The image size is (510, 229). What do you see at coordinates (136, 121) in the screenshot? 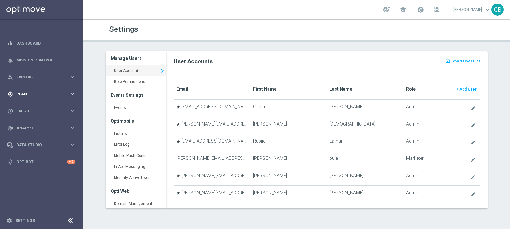
I see `h3: Optimobile` at bounding box center [136, 121].